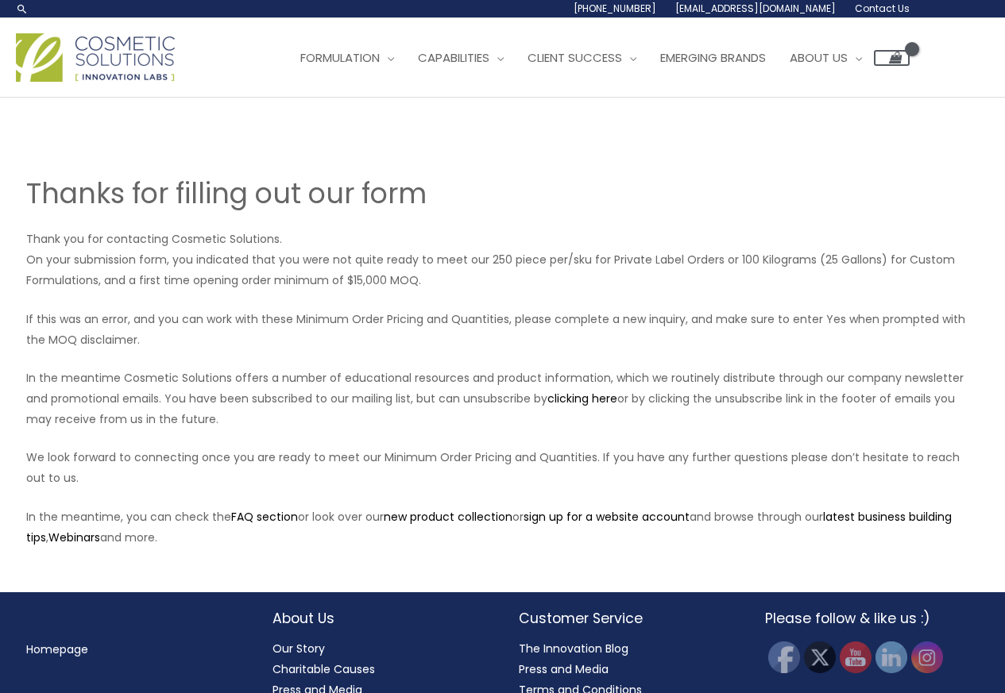 The width and height of the screenshot is (1005, 693). Describe the element at coordinates (574, 57) in the screenshot. I see `span: Client Success` at that location.